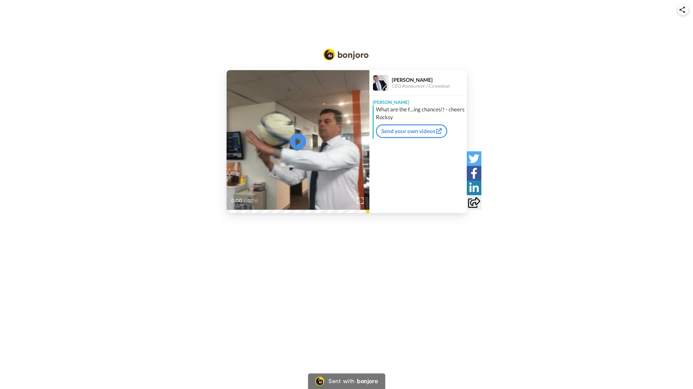 The image size is (693, 389). What do you see at coordinates (429, 86) in the screenshot?
I see `div: CEO Announcer / Comedian` at bounding box center [429, 86].